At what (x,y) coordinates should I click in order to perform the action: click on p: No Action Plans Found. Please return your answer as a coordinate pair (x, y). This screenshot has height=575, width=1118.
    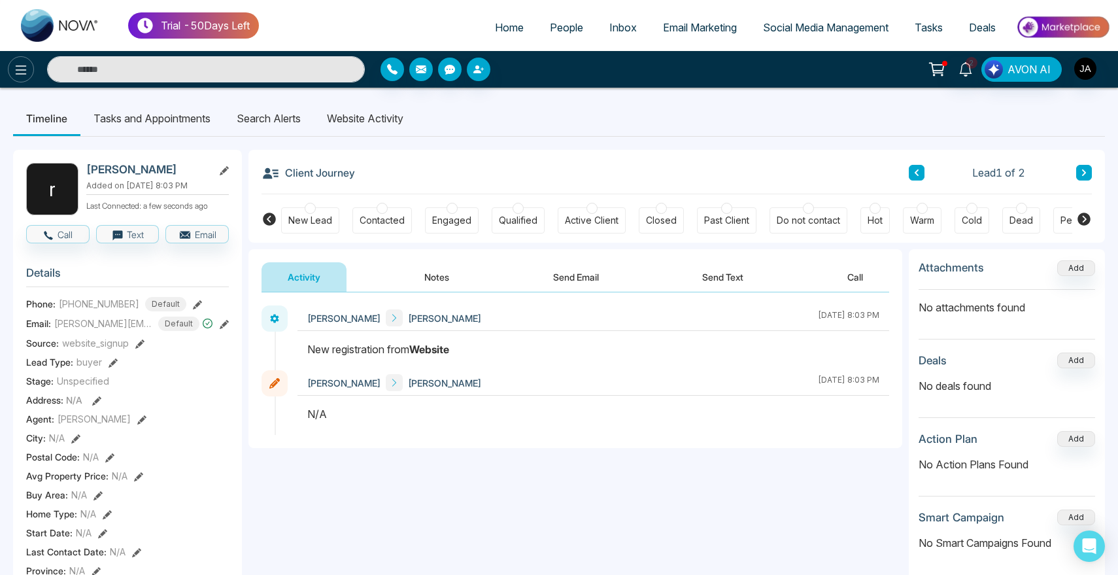
    Looking at the image, I should click on (1007, 464).